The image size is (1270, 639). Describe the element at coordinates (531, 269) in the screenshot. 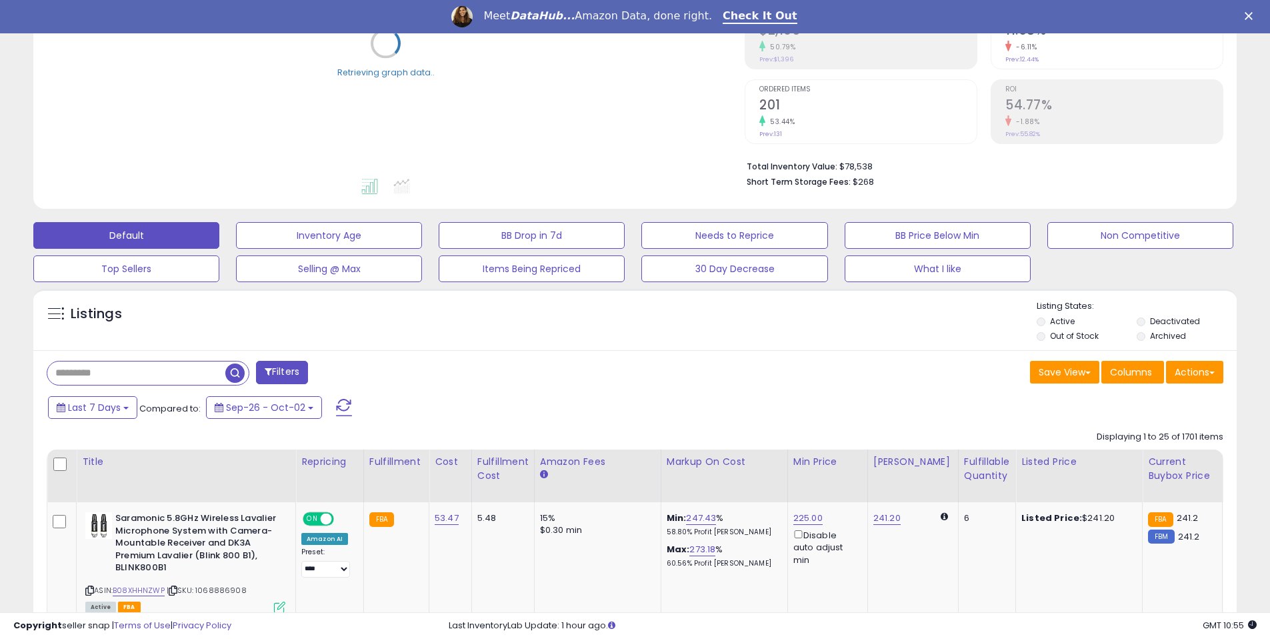

I see `button: Items Being Repriced` at that location.